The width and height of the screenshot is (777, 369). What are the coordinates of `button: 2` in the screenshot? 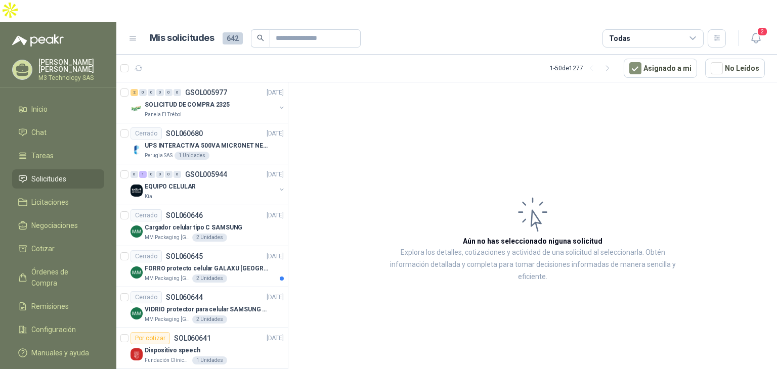 It's located at (756, 38).